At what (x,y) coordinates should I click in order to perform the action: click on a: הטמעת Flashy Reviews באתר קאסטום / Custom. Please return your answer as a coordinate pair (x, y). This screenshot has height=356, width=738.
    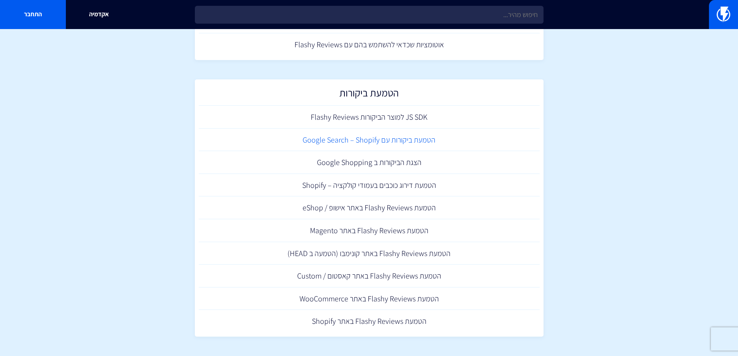
    Looking at the image, I should click on (369, 276).